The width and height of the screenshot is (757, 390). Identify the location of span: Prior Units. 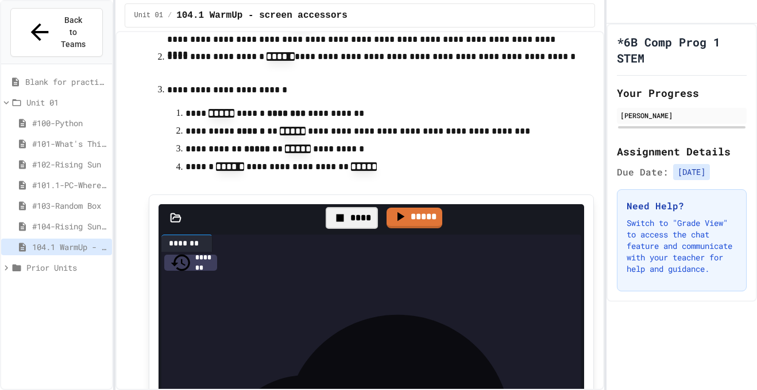
(67, 268).